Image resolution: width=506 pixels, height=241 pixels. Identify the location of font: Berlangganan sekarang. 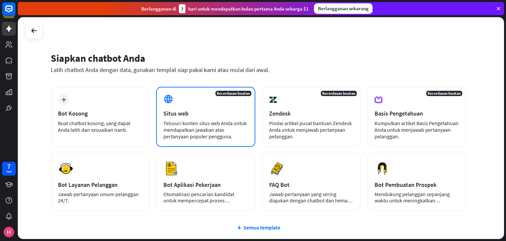
(343, 8).